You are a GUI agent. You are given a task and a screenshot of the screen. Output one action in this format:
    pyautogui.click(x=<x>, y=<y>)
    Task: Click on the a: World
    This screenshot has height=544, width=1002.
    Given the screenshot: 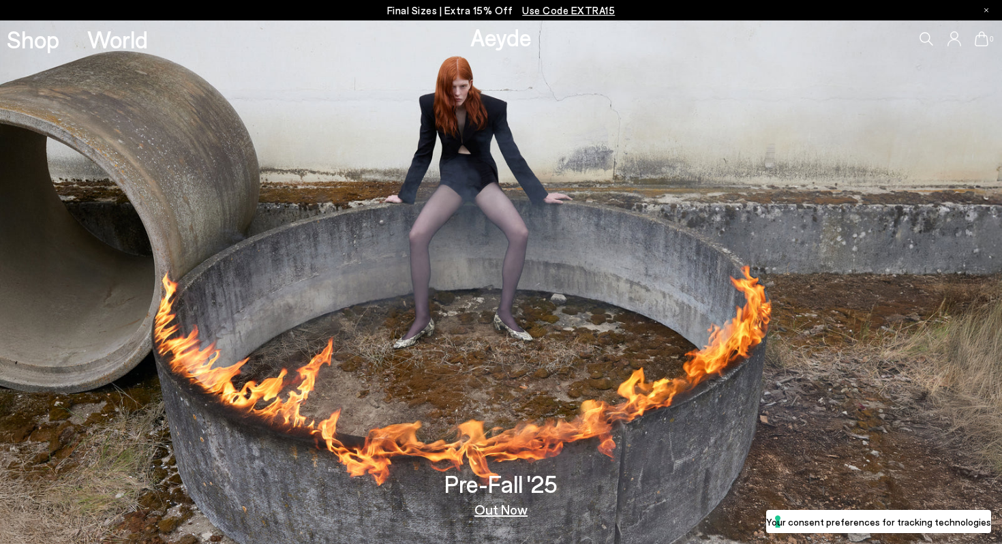 What is the action you would take?
    pyautogui.click(x=117, y=39)
    